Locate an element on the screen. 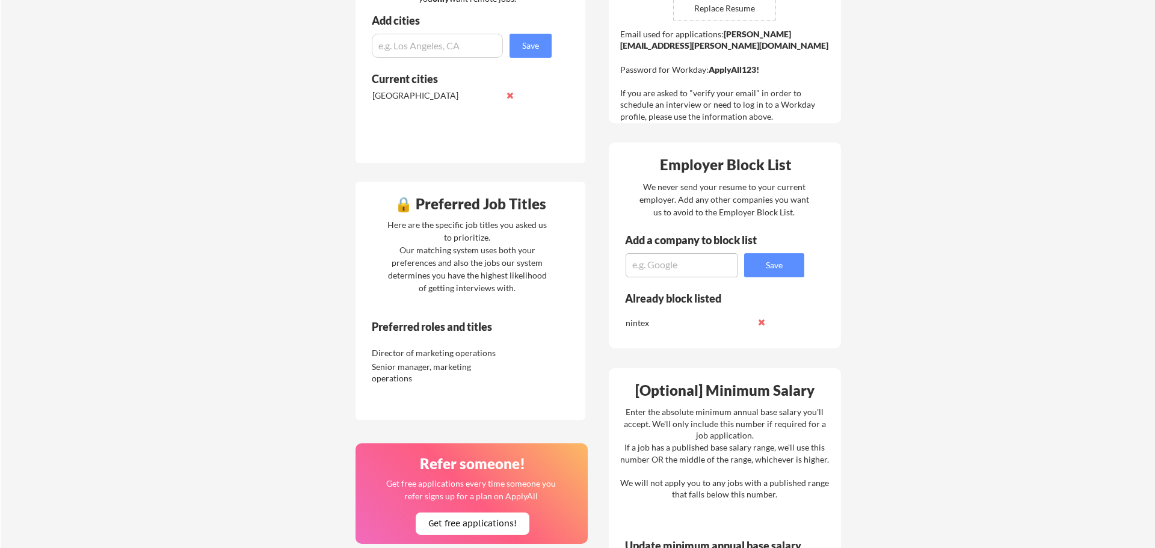  div: Already block listed is located at coordinates (706, 298).